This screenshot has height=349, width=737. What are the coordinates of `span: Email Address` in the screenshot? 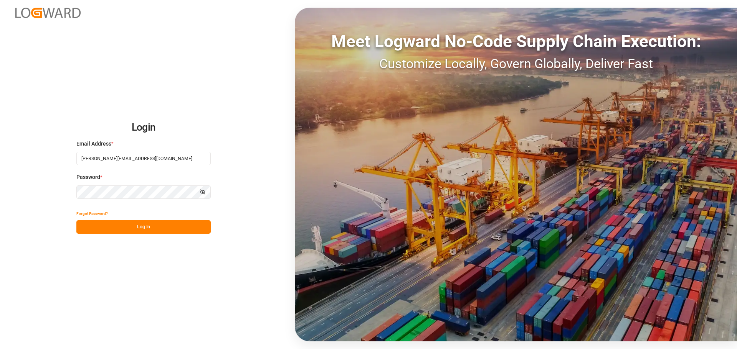 It's located at (94, 144).